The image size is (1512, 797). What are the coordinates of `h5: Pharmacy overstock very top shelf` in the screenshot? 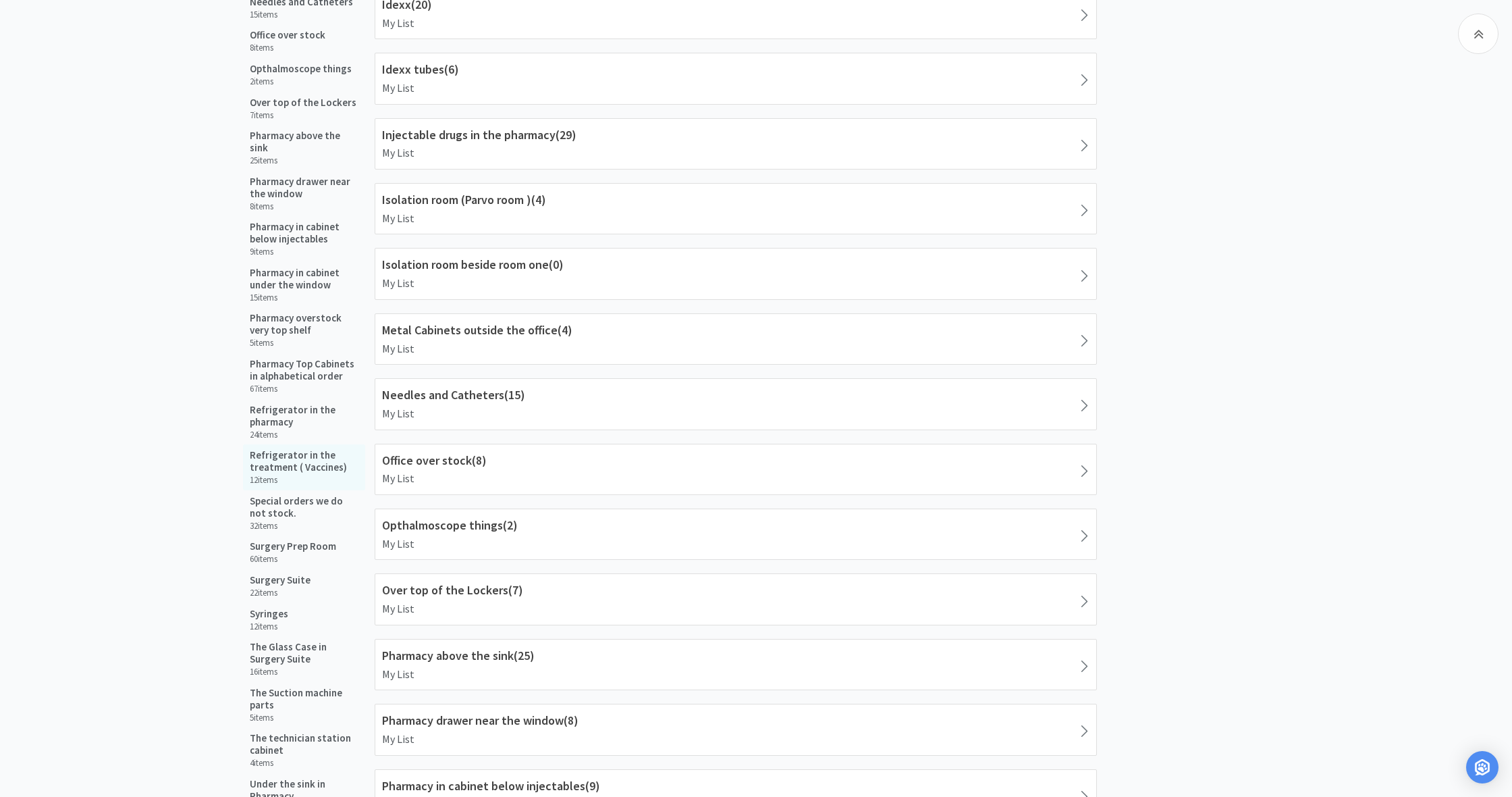 It's located at (303, 324).